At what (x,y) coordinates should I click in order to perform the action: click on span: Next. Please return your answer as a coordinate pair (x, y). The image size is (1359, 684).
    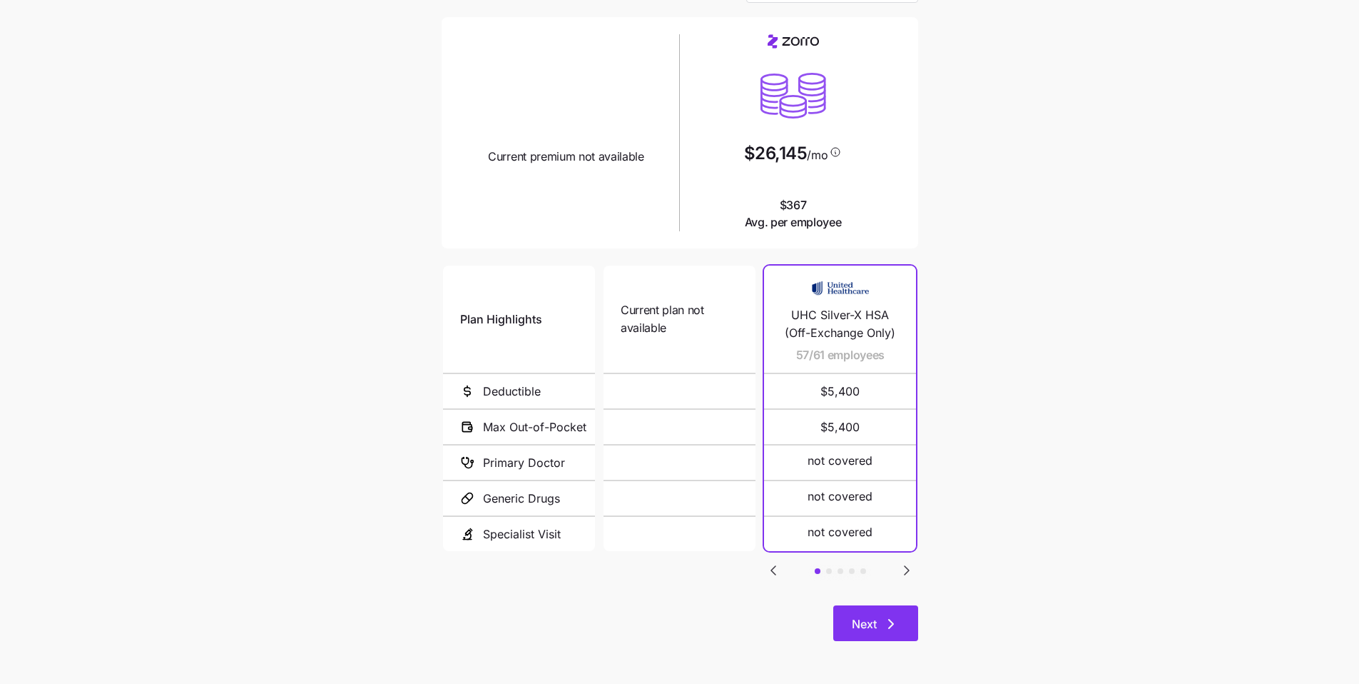
    Looking at the image, I should click on (864, 624).